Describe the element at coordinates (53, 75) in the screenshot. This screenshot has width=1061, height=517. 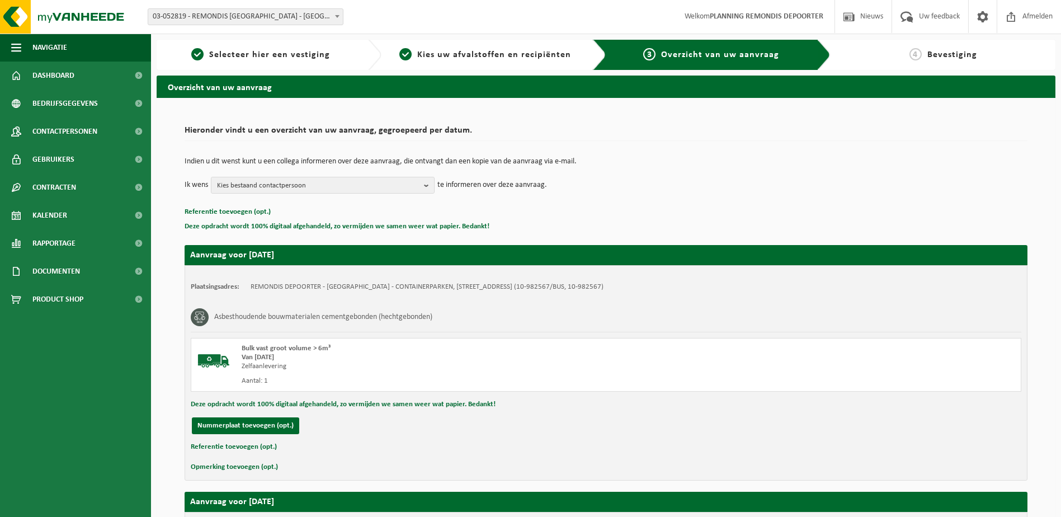
I see `span: Dashboard` at that location.